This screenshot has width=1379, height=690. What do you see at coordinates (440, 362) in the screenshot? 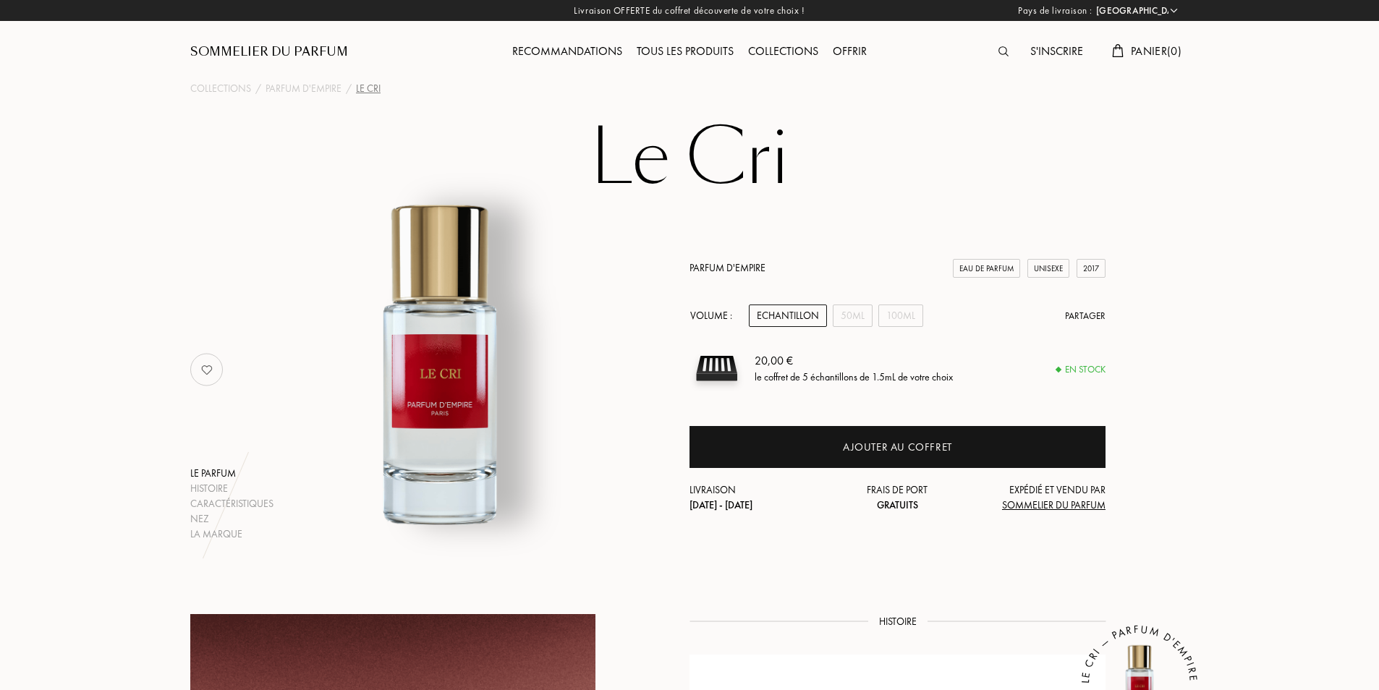
I see `img: Le Cri Parfum d'Empire` at bounding box center [440, 362].